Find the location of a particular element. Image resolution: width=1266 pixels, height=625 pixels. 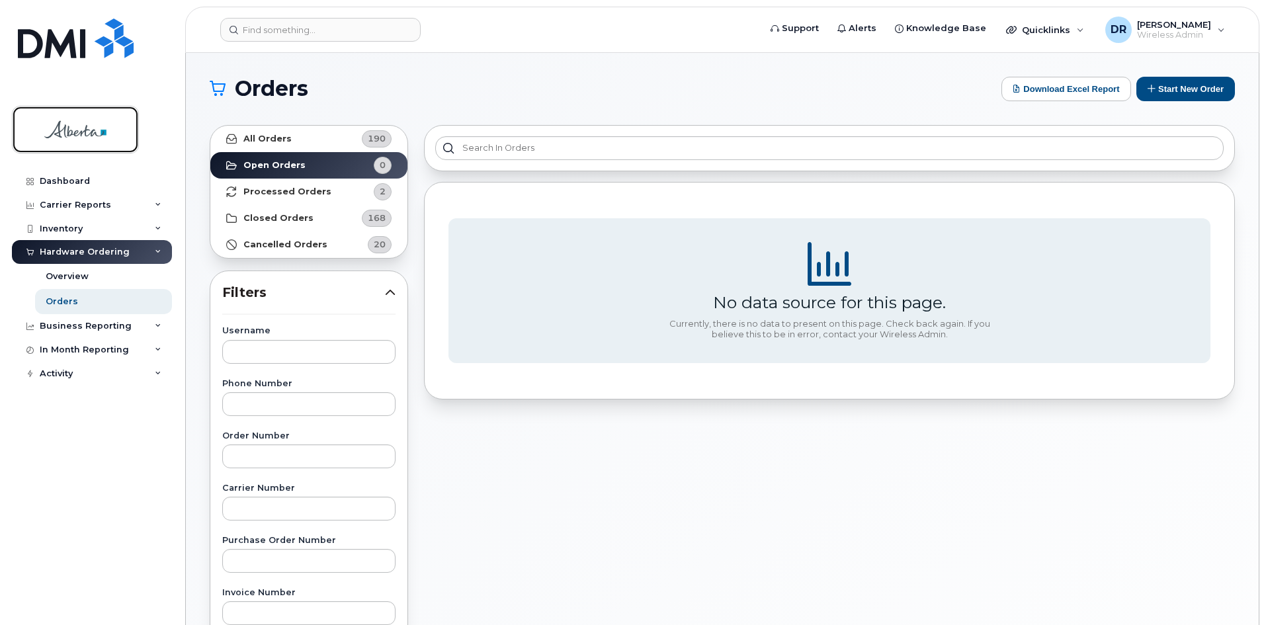

span: 2 is located at coordinates (382, 191).